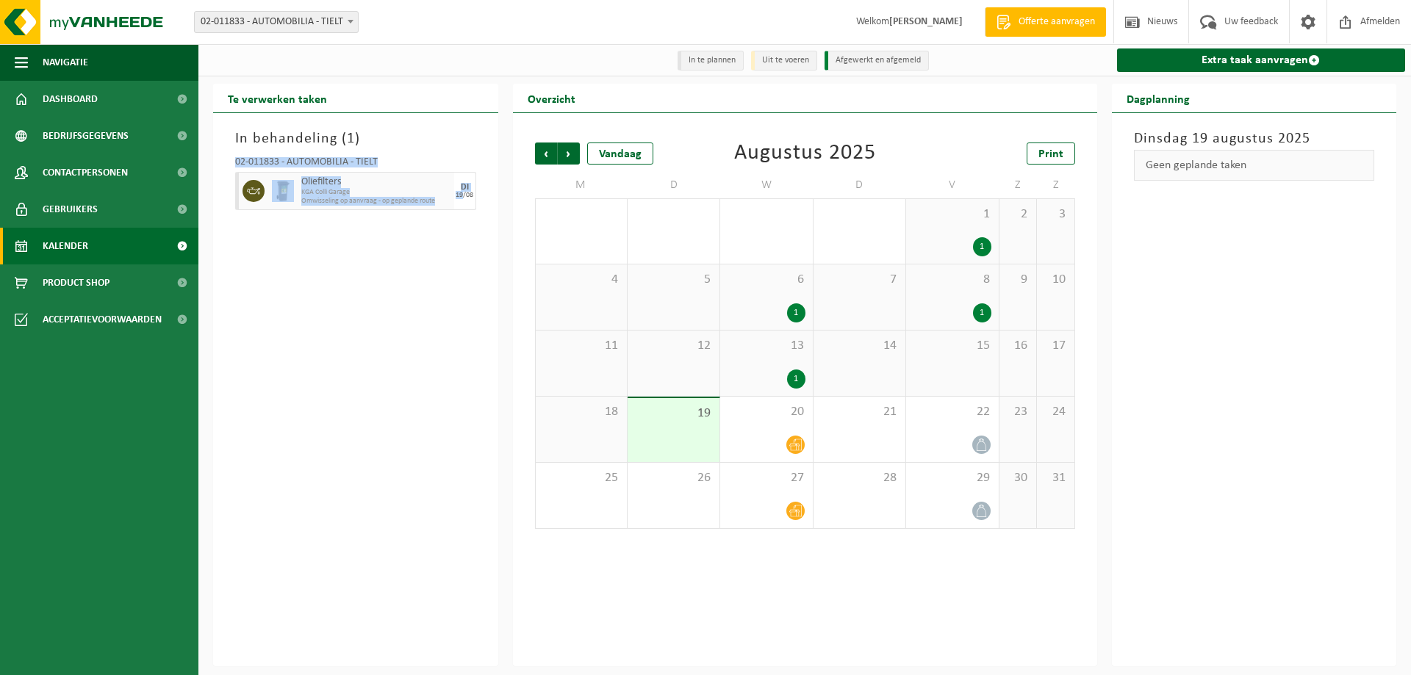 The width and height of the screenshot is (1411, 675). What do you see at coordinates (673, 478) in the screenshot?
I see `span: 26` at bounding box center [673, 478].